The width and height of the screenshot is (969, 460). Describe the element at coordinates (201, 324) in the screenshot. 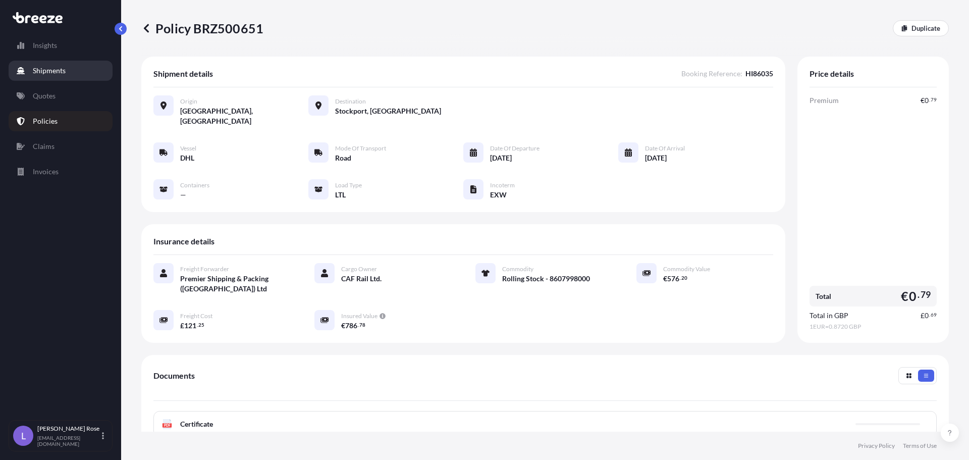

I see `span: 25` at that location.